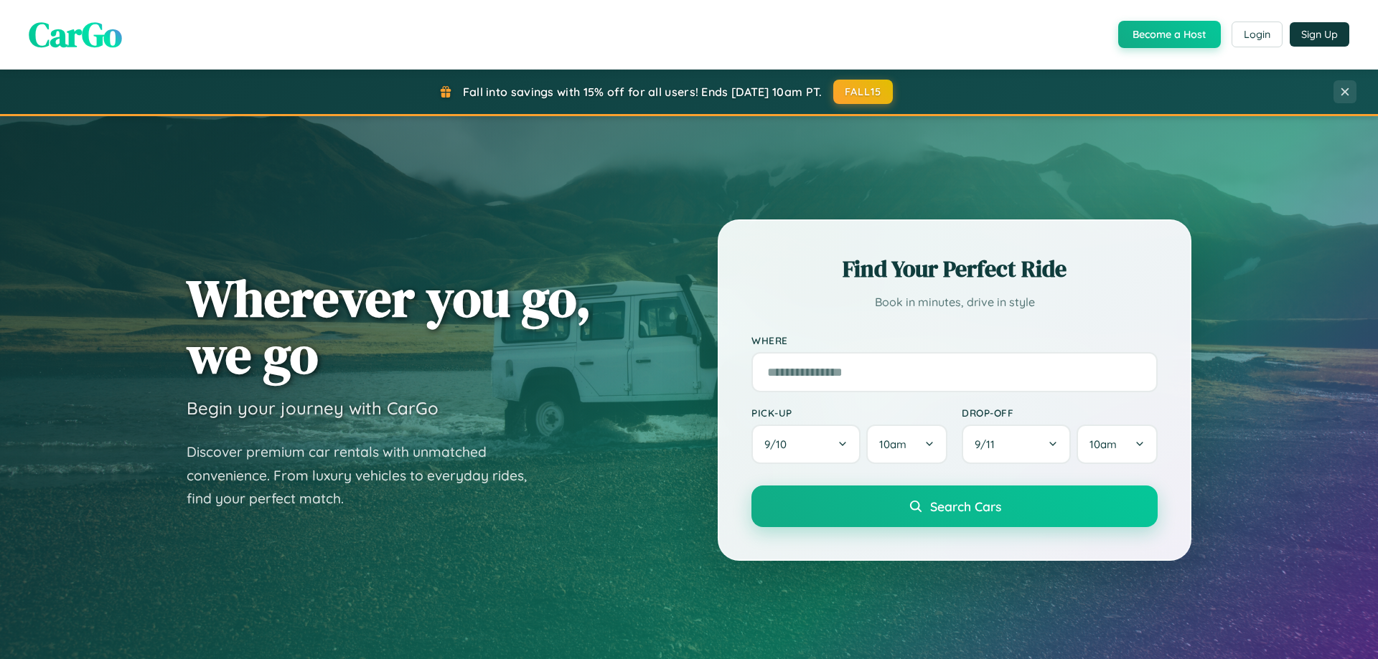 The image size is (1378, 659). I want to click on span: Search Cars, so click(965, 507).